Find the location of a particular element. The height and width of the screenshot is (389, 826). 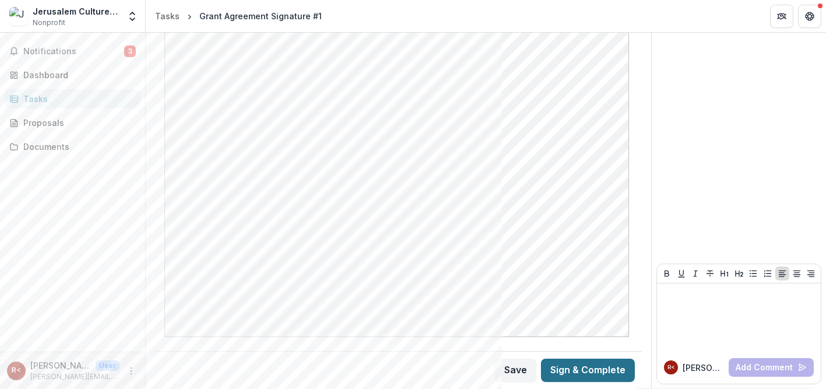

button: Notifications3 is located at coordinates (72, 51).